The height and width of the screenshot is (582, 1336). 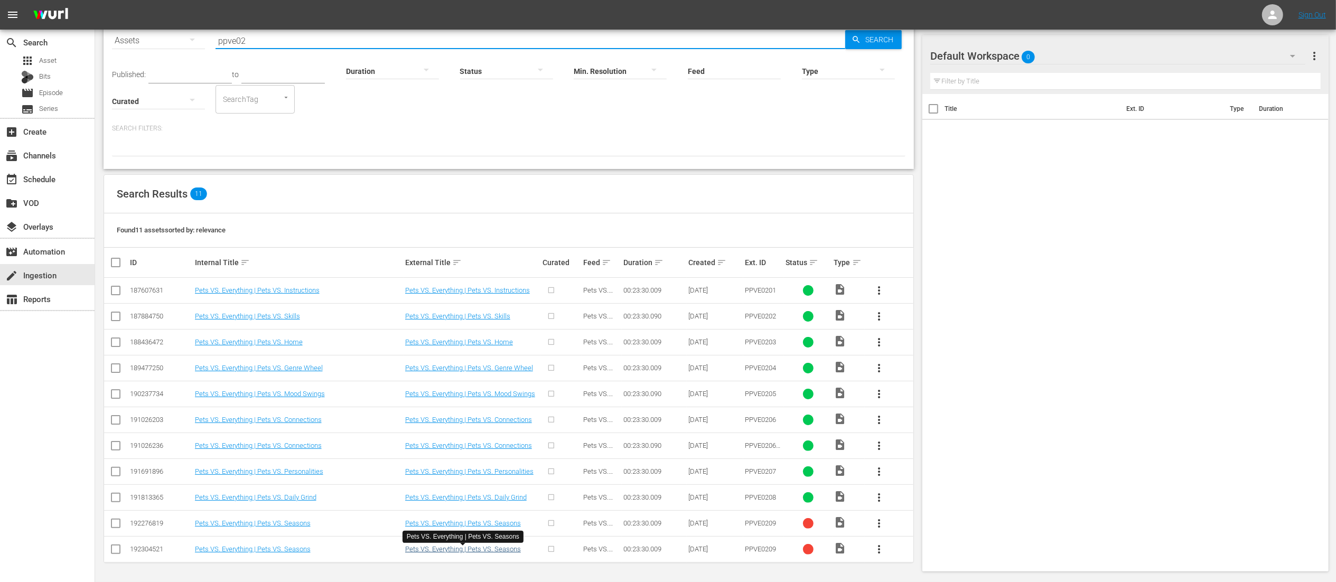 I want to click on a: Sign Out, so click(x=1312, y=15).